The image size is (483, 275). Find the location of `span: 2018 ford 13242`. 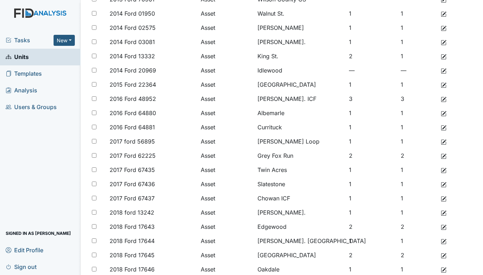

span: 2018 ford 13242 is located at coordinates (132, 212).